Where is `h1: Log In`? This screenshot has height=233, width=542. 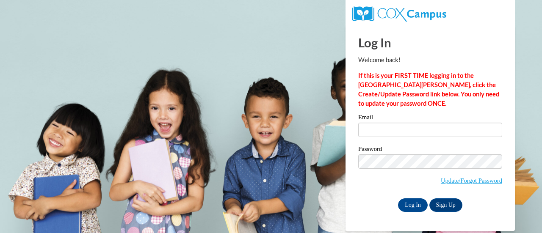 h1: Log In is located at coordinates (430, 42).